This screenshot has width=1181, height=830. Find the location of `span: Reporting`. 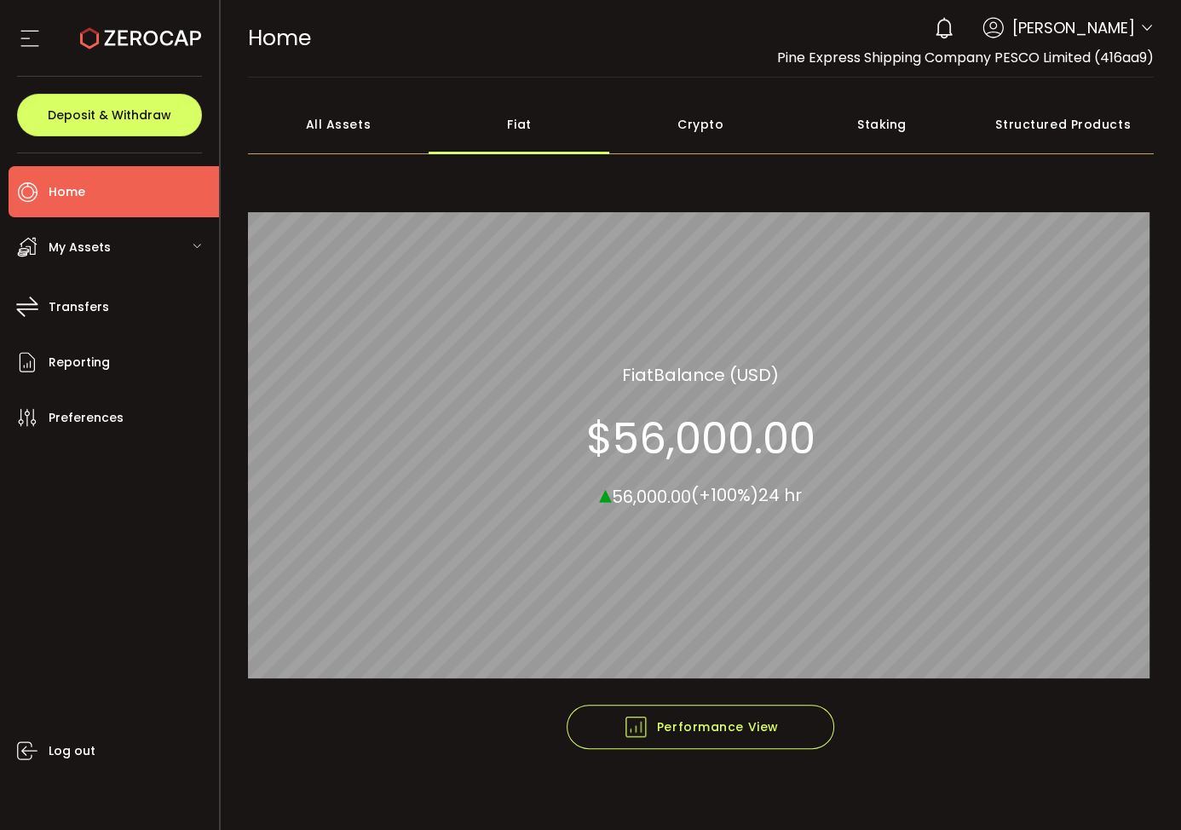

span: Reporting is located at coordinates (79, 362).